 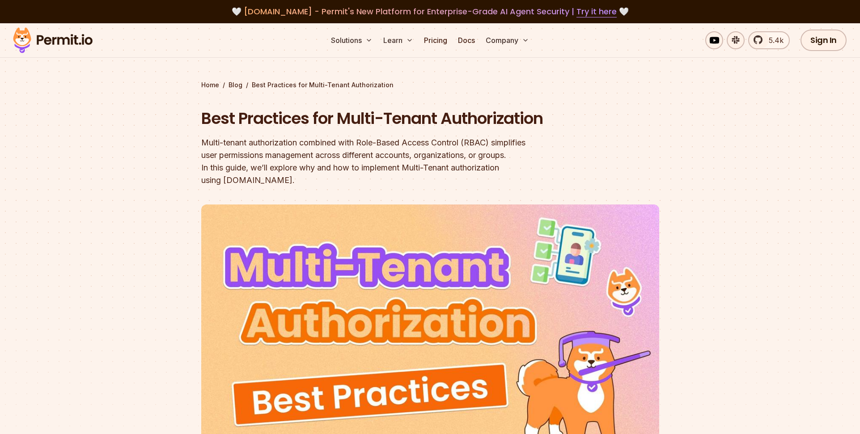 What do you see at coordinates (823, 40) in the screenshot?
I see `a: Sign In` at bounding box center [823, 40].